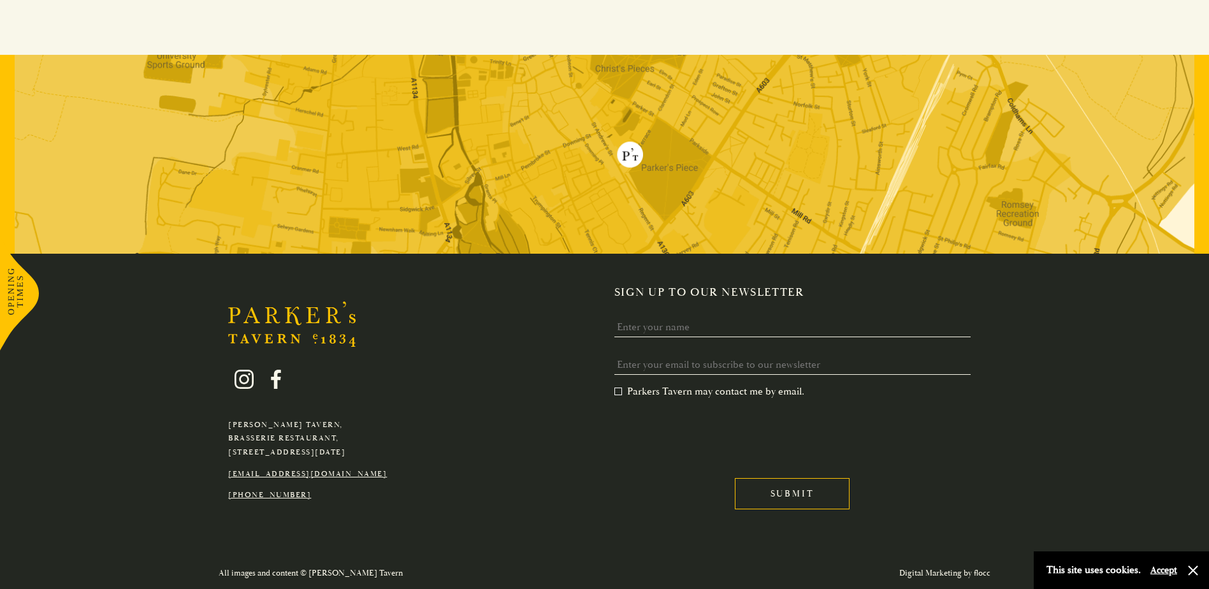  I want to click on input: Submit, so click(792, 493).